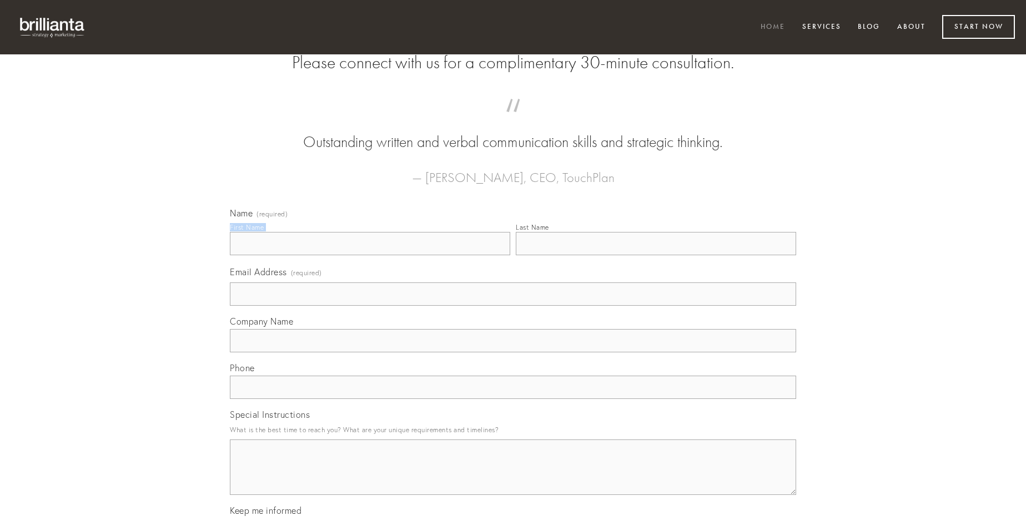 The image size is (1026, 521). What do you see at coordinates (978, 27) in the screenshot?
I see `a: Start Now` at bounding box center [978, 27].